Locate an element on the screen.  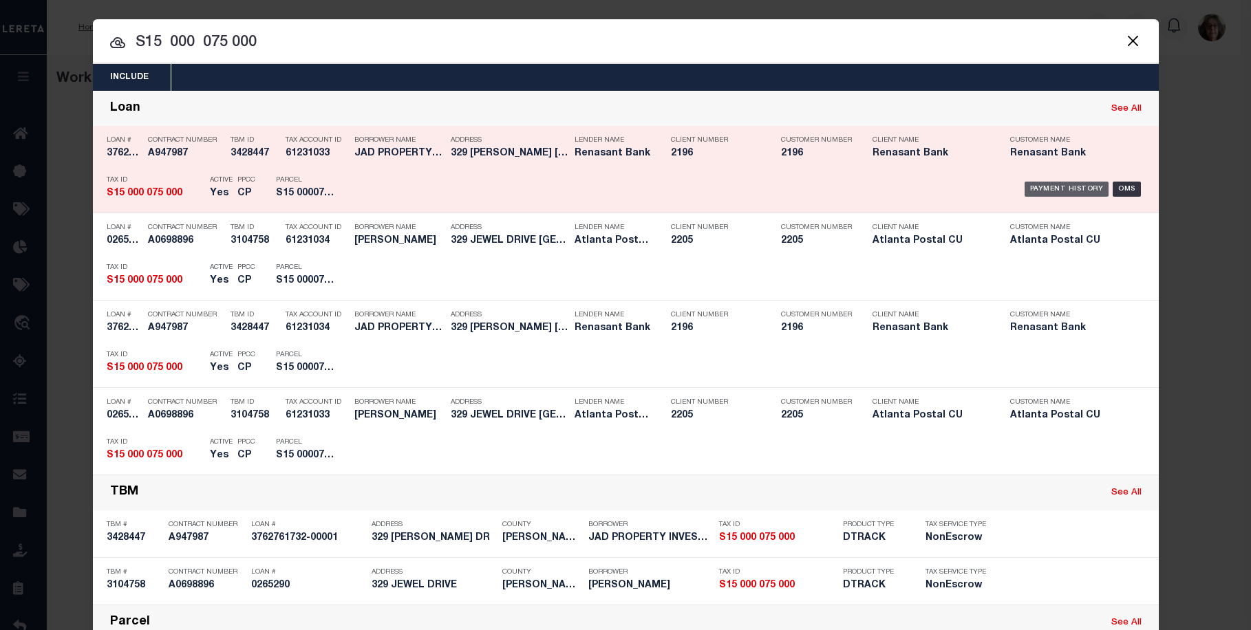
p: Product Type is located at coordinates (874, 573).